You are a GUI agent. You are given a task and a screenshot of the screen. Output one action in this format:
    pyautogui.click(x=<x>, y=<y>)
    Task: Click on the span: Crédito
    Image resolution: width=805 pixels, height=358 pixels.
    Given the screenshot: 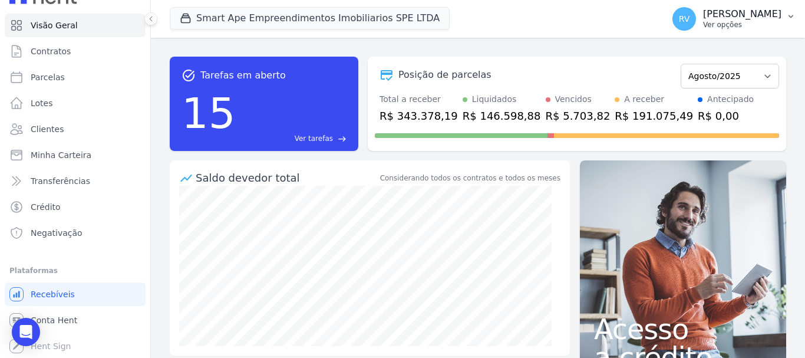 What is the action you would take?
    pyautogui.click(x=45, y=207)
    